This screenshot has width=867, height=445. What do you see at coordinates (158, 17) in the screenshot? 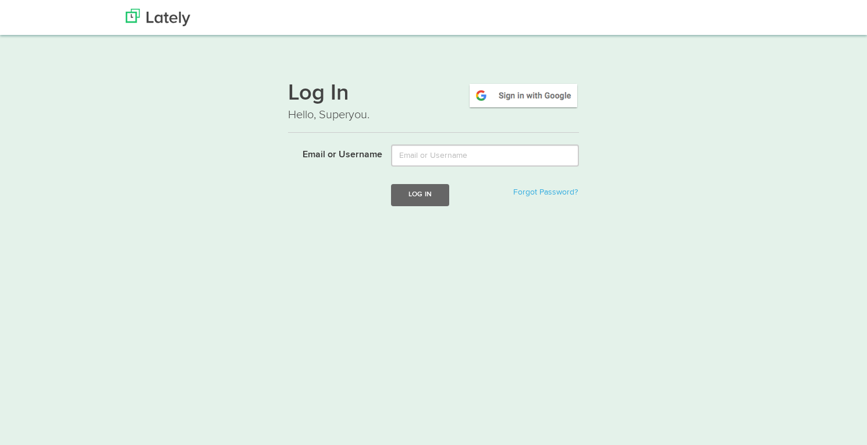
I see `img: Lately` at bounding box center [158, 17].